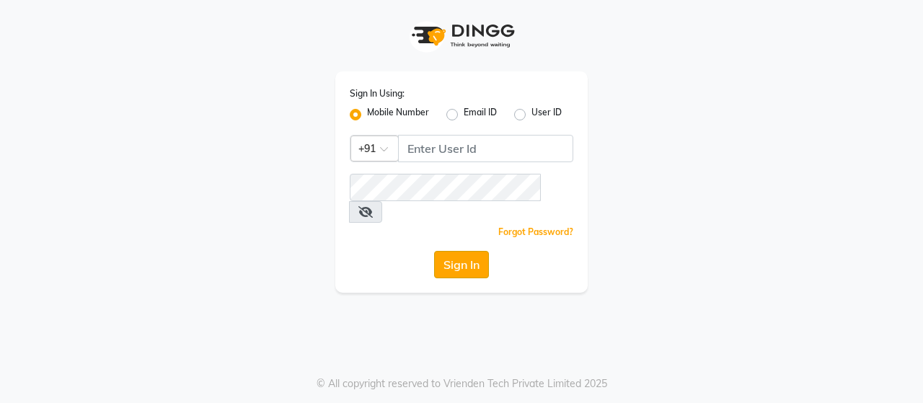 The width and height of the screenshot is (923, 403). I want to click on label: Sign In Using:, so click(377, 94).